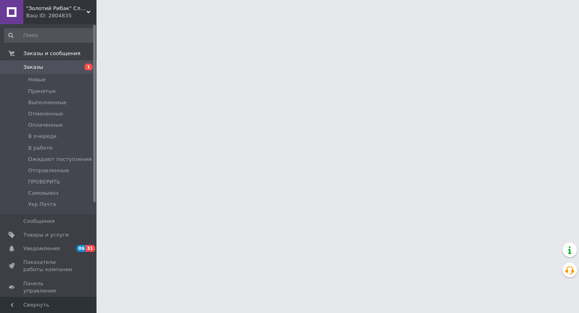 Image resolution: width=579 pixels, height=313 pixels. I want to click on span: 1, so click(88, 67).